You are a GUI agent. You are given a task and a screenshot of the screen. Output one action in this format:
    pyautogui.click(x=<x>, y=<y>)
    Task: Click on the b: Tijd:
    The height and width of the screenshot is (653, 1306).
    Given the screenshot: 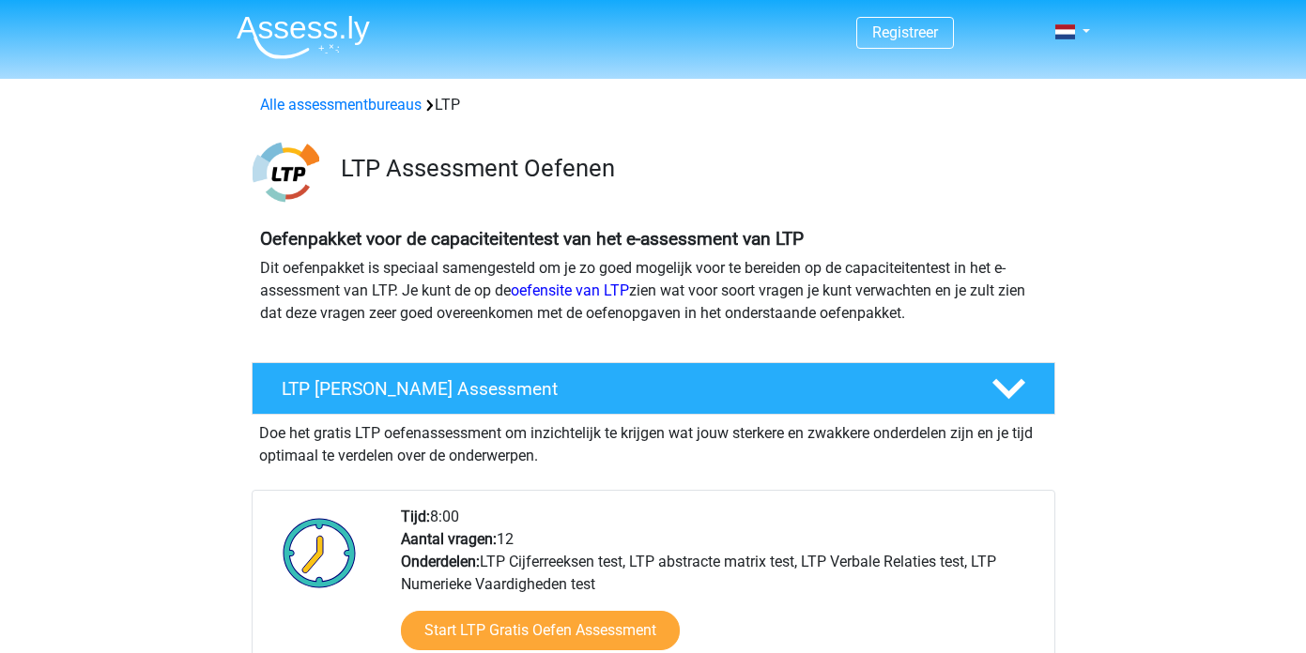 What is the action you would take?
    pyautogui.click(x=415, y=516)
    